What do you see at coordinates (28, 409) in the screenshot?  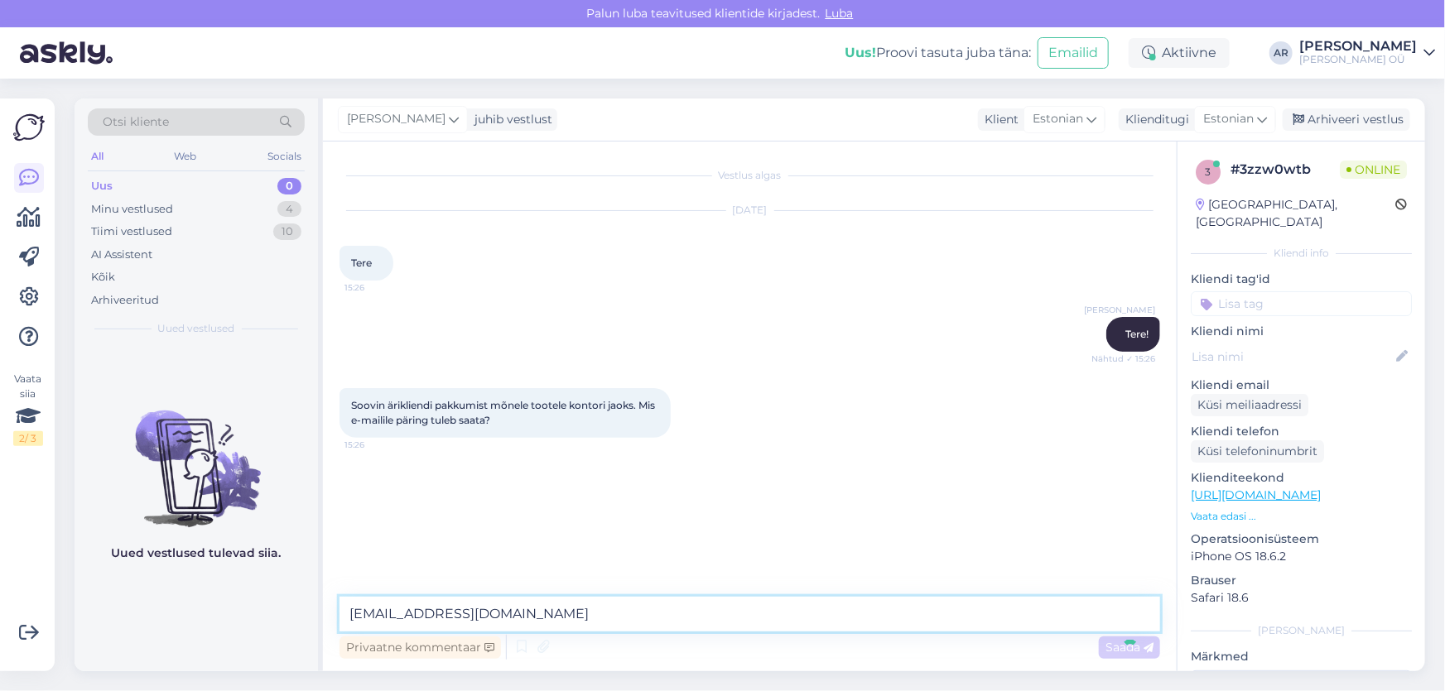 I see `div: Vaata siia` at bounding box center [28, 409].